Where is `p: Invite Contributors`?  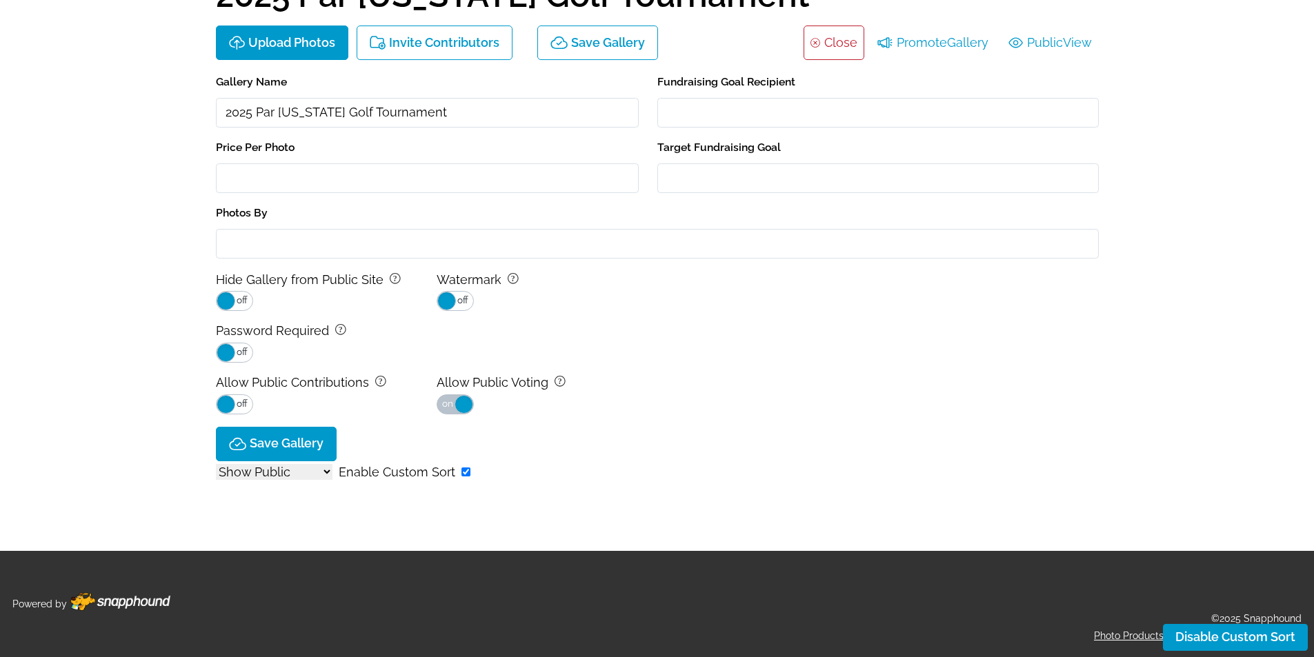
p: Invite Contributors is located at coordinates (444, 43).